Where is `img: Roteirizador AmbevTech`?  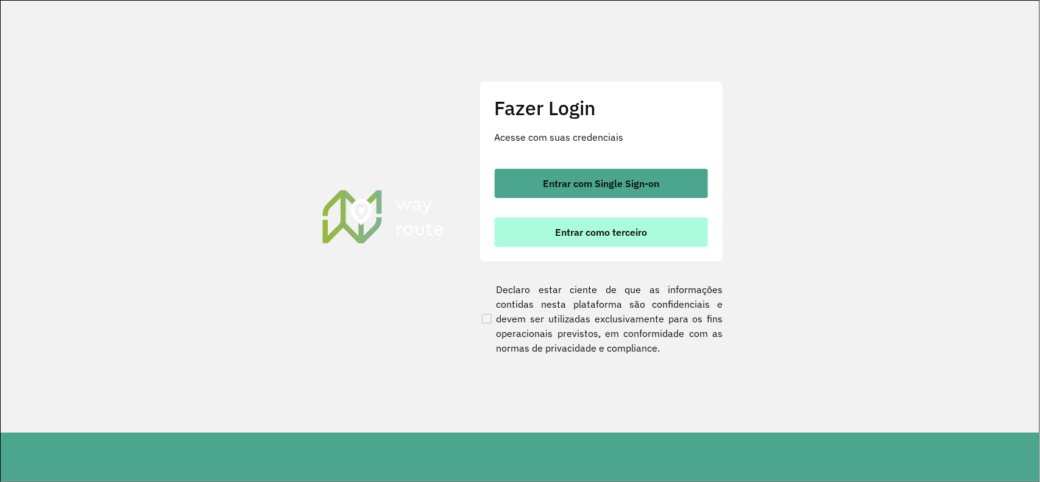
img: Roteirizador AmbevTech is located at coordinates (383, 216).